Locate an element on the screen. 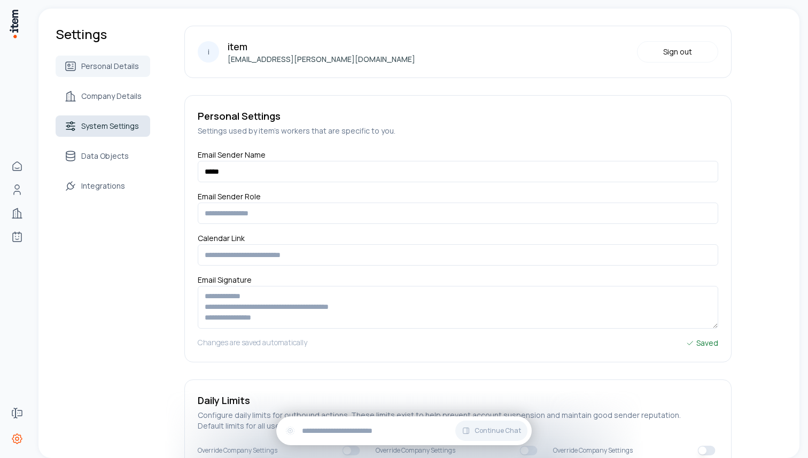  a: Agents is located at coordinates (17, 237).